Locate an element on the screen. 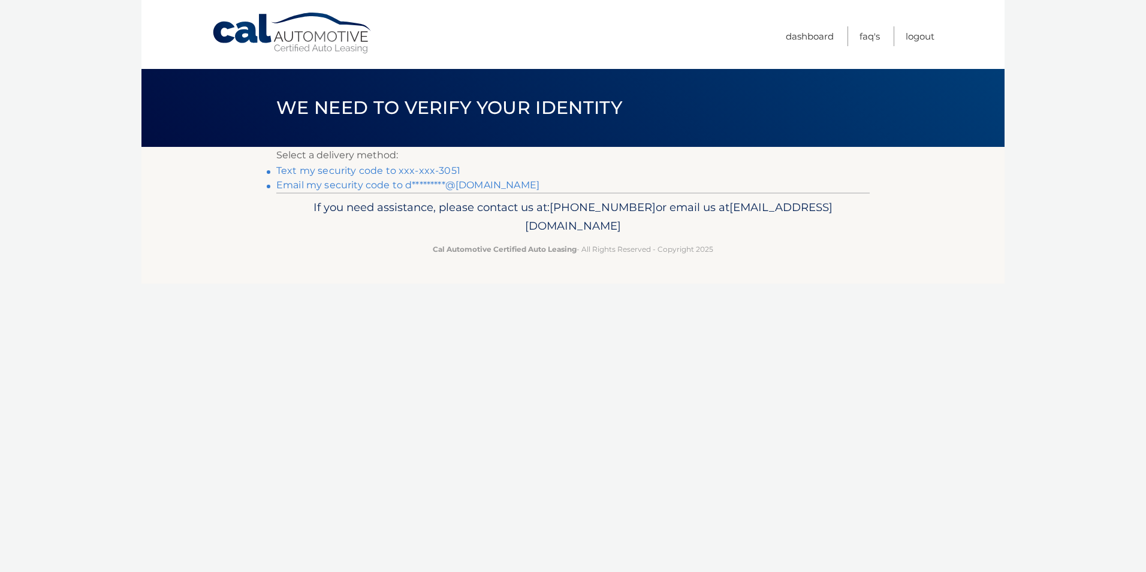  p: - All Rights Reserved - Copyright 2025 is located at coordinates (573, 249).